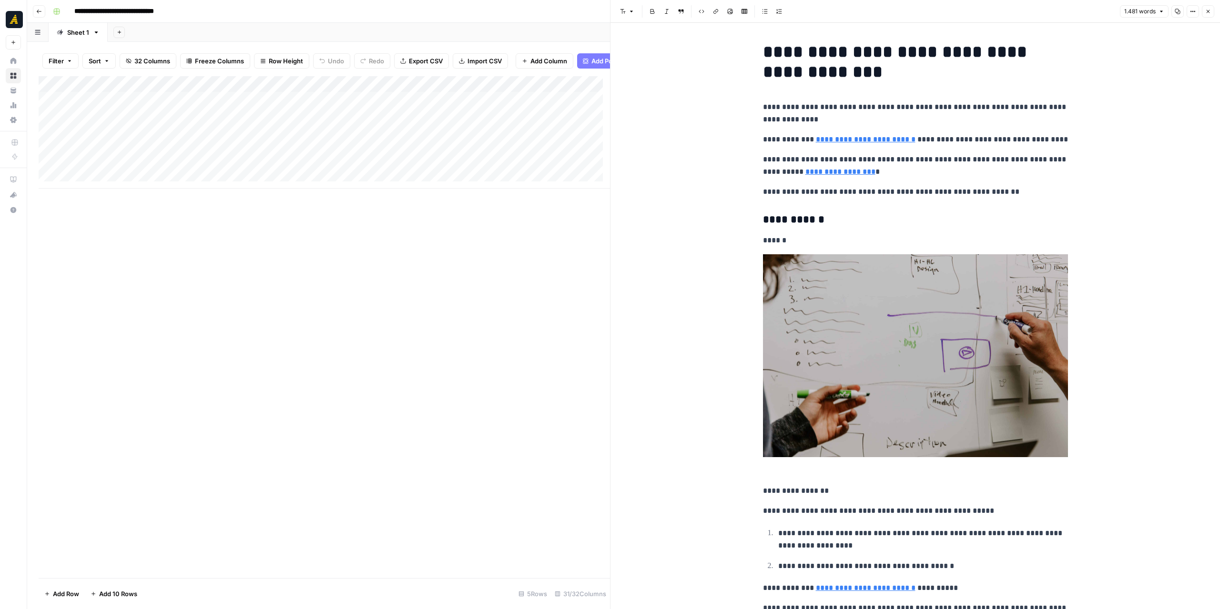 The height and width of the screenshot is (609, 1220). I want to click on button: Sort, so click(99, 61).